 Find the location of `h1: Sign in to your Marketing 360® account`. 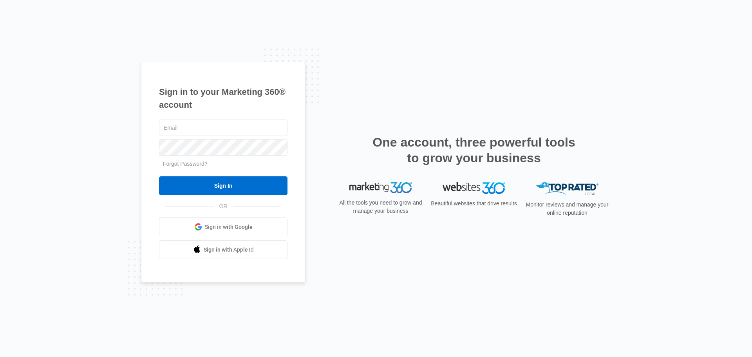

h1: Sign in to your Marketing 360® account is located at coordinates (223, 98).